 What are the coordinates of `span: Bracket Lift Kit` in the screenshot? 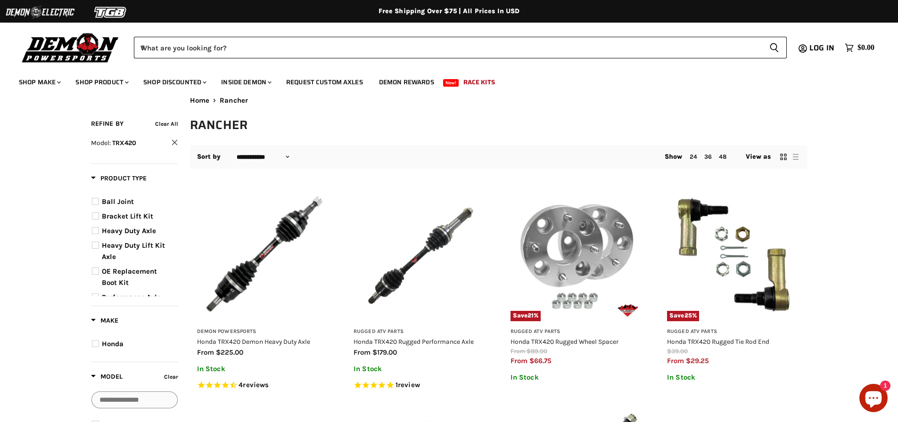 It's located at (127, 216).